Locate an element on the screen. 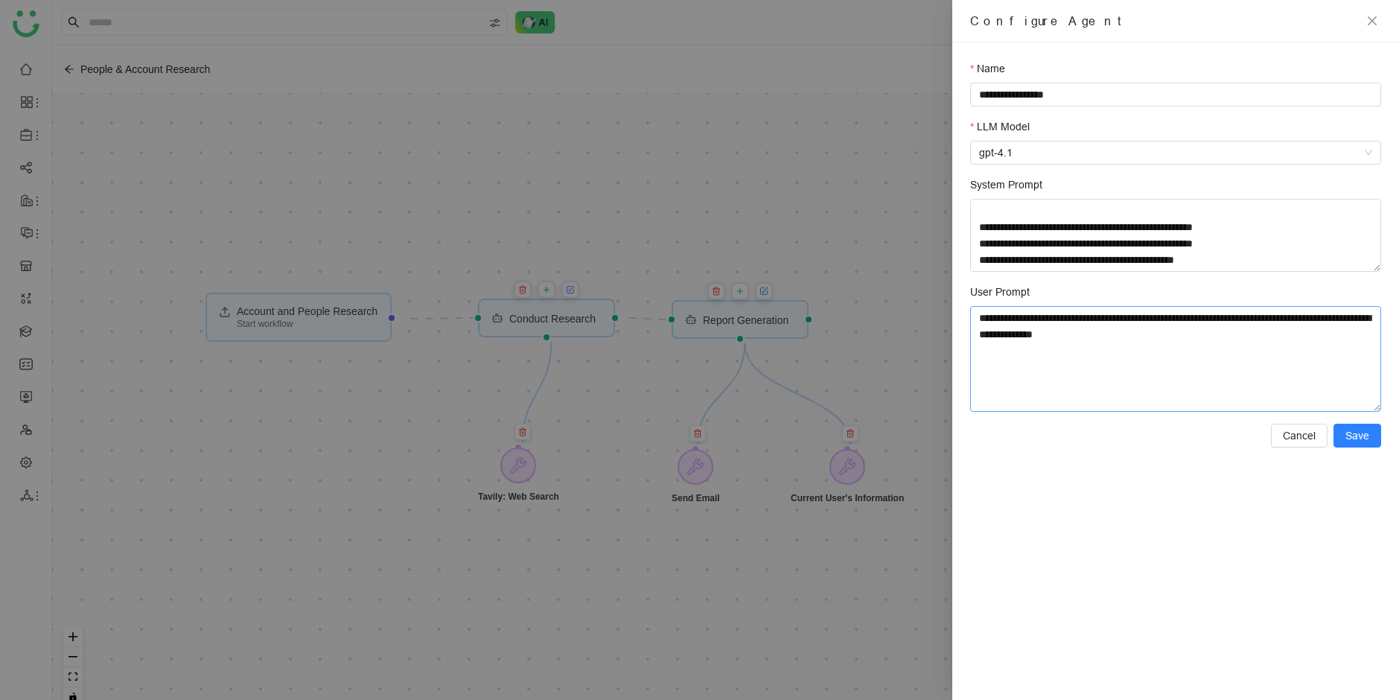  button: Save is located at coordinates (1357, 436).